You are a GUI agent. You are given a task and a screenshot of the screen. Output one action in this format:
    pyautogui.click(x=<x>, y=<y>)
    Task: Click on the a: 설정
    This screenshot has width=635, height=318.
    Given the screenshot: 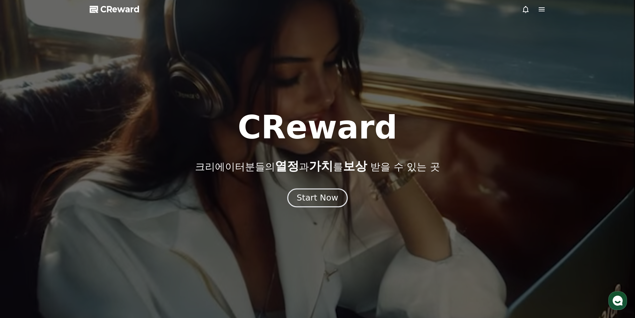 What is the action you would take?
    pyautogui.click(x=107, y=220)
    